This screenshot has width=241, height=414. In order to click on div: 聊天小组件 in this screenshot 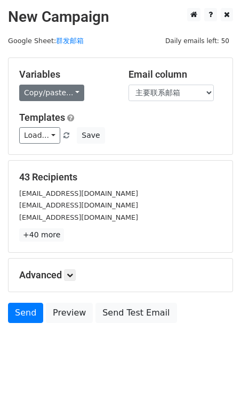, I will do `click(214, 389)`.